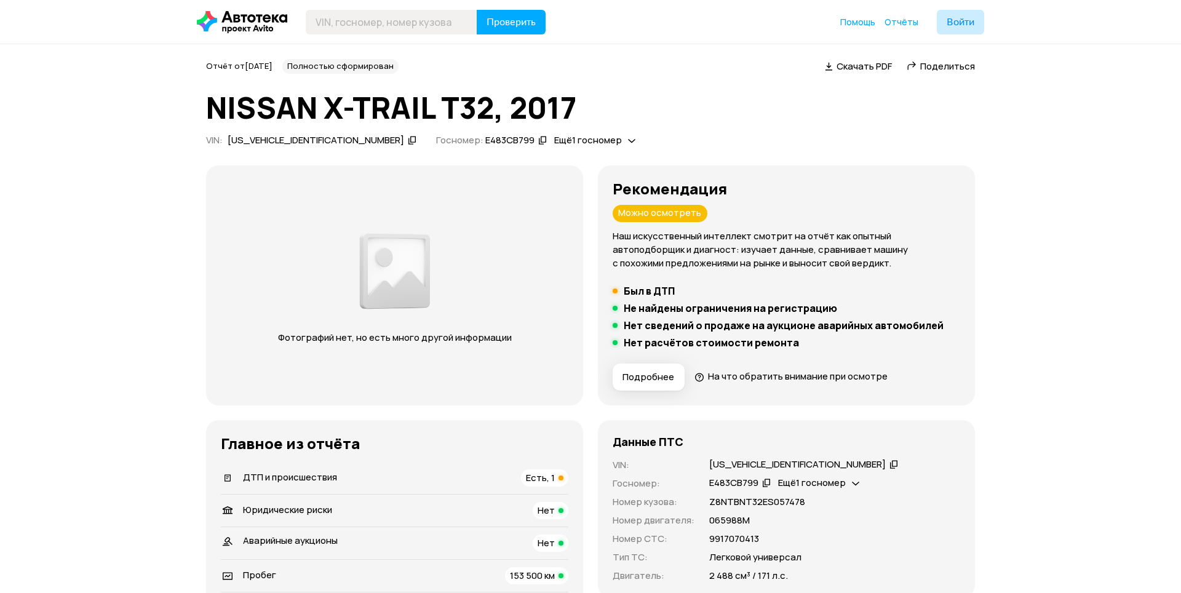 Image resolution: width=1181 pixels, height=593 pixels. What do you see at coordinates (511, 22) in the screenshot?
I see `span: Проверить` at bounding box center [511, 22].